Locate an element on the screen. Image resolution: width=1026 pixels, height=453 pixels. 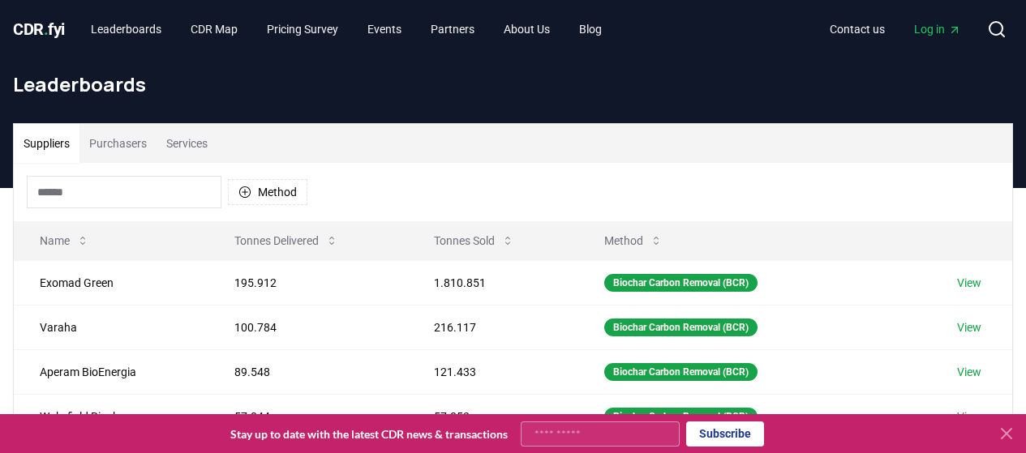
span: CDR fyi is located at coordinates (39, 29).